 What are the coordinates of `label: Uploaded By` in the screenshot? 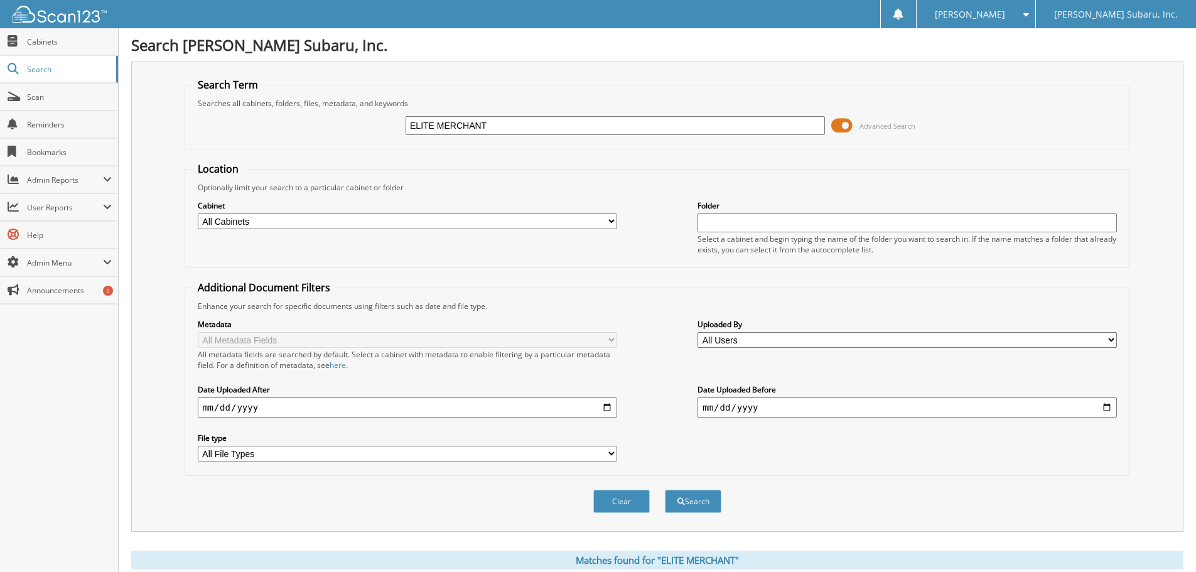 It's located at (907, 324).